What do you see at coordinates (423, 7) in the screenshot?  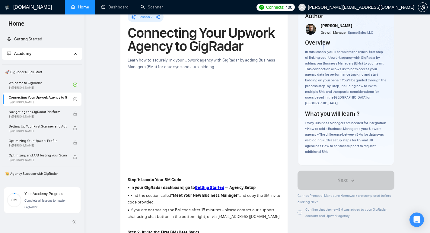 I see `span: setting` at bounding box center [423, 7].